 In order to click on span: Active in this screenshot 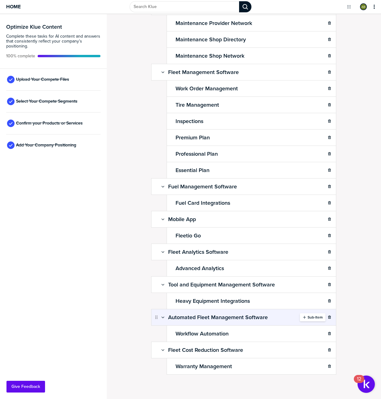, I will do `click(21, 56)`.